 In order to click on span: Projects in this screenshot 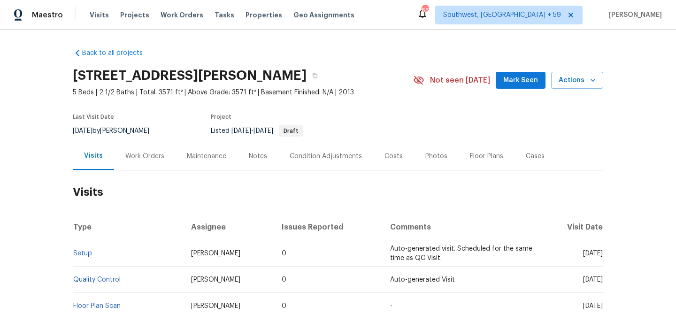, I will do `click(135, 15)`.